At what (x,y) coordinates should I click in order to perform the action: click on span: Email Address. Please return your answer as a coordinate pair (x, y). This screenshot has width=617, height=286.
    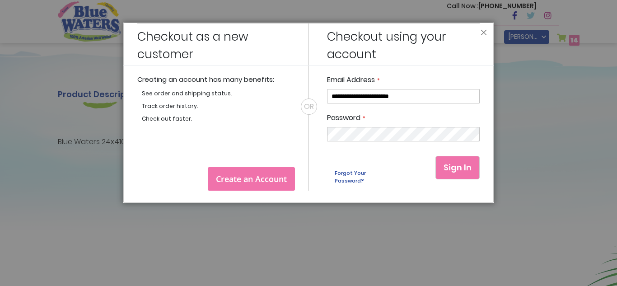
    Looking at the image, I should click on (351, 79).